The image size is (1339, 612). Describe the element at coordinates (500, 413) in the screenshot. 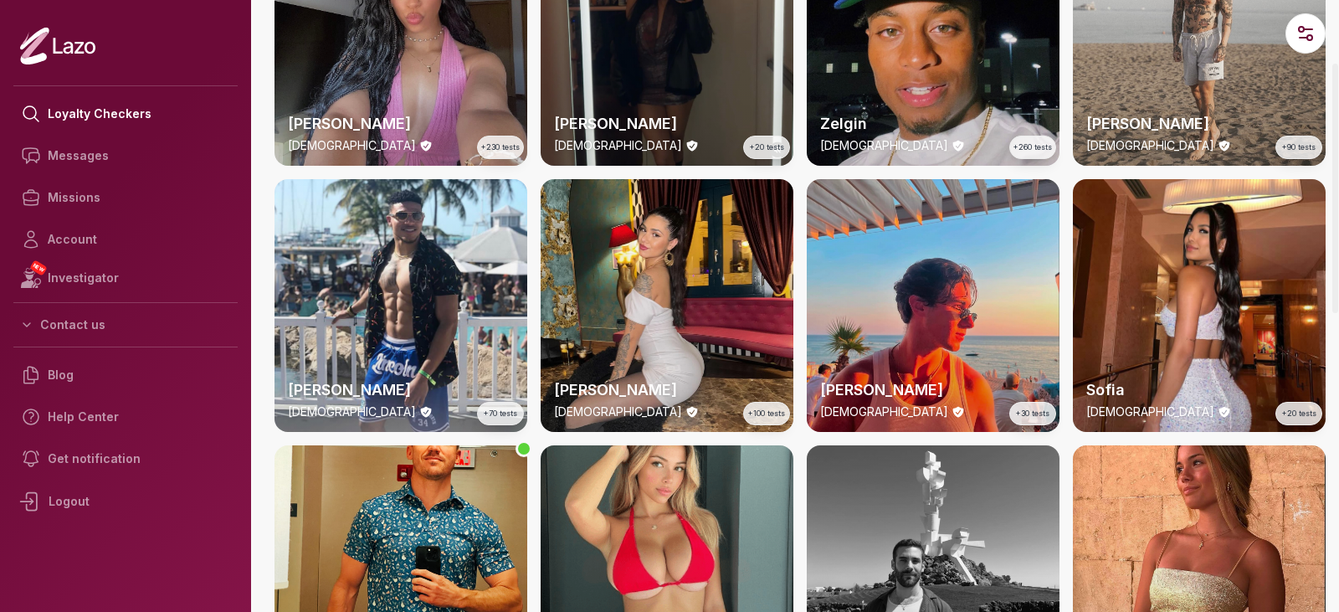

I see `span: +70 tests` at that location.